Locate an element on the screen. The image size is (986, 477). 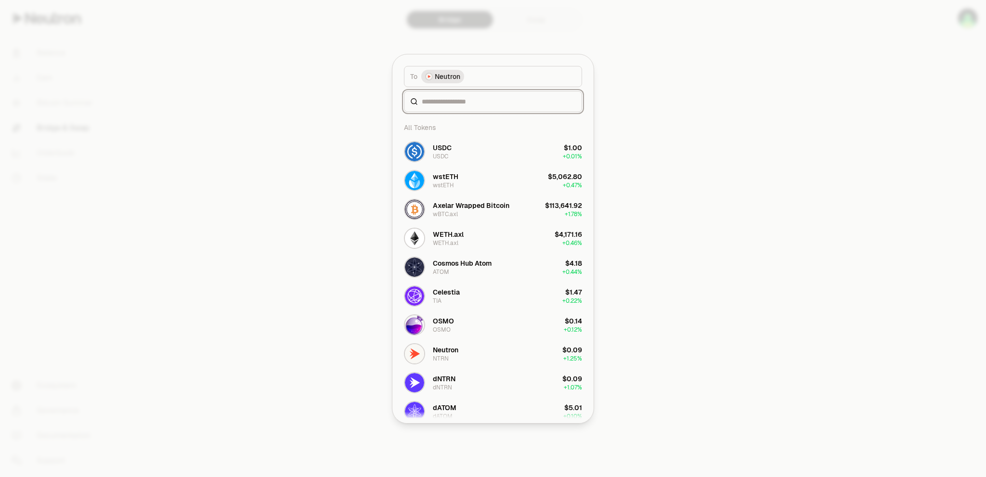
div: Neutron is located at coordinates (445, 350).